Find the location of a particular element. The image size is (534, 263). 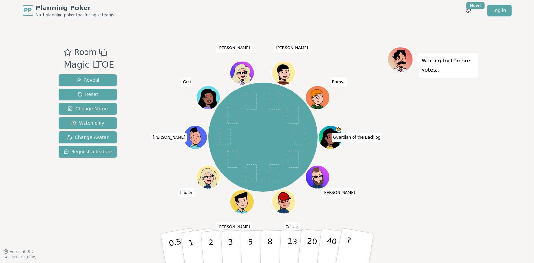

a: PPPlanning PokerNo.1 planning poker tool for agile teams is located at coordinates (69, 10).